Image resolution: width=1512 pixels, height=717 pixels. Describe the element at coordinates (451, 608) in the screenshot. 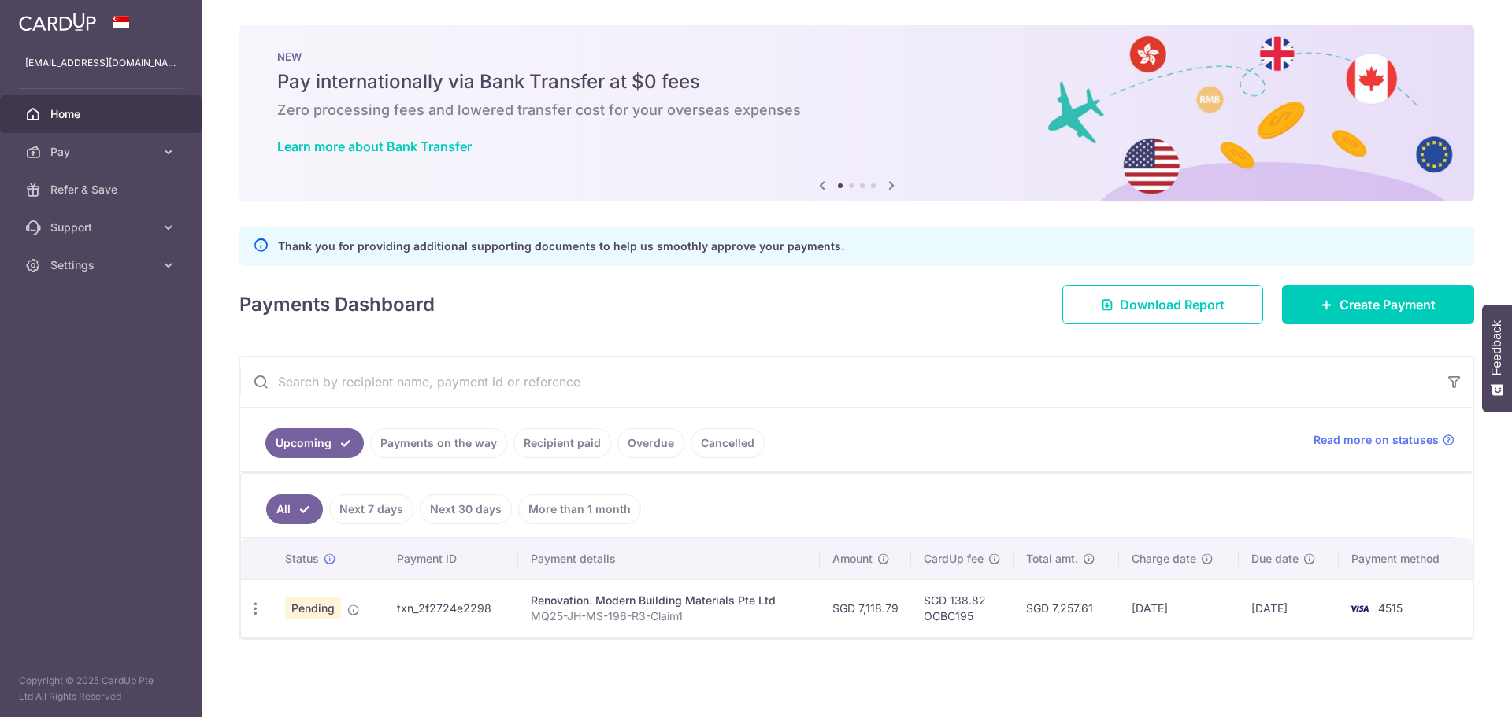

I see `td: txn_2f2724e2298` at that location.